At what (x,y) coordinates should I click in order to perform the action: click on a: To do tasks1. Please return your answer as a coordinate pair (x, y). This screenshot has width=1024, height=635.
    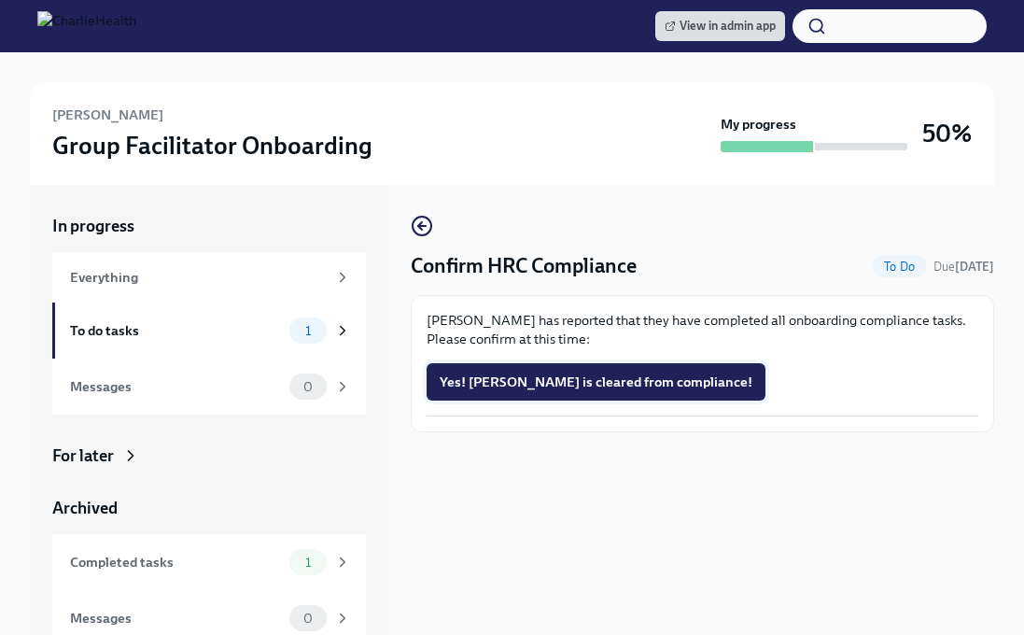
    Looking at the image, I should click on (209, 331).